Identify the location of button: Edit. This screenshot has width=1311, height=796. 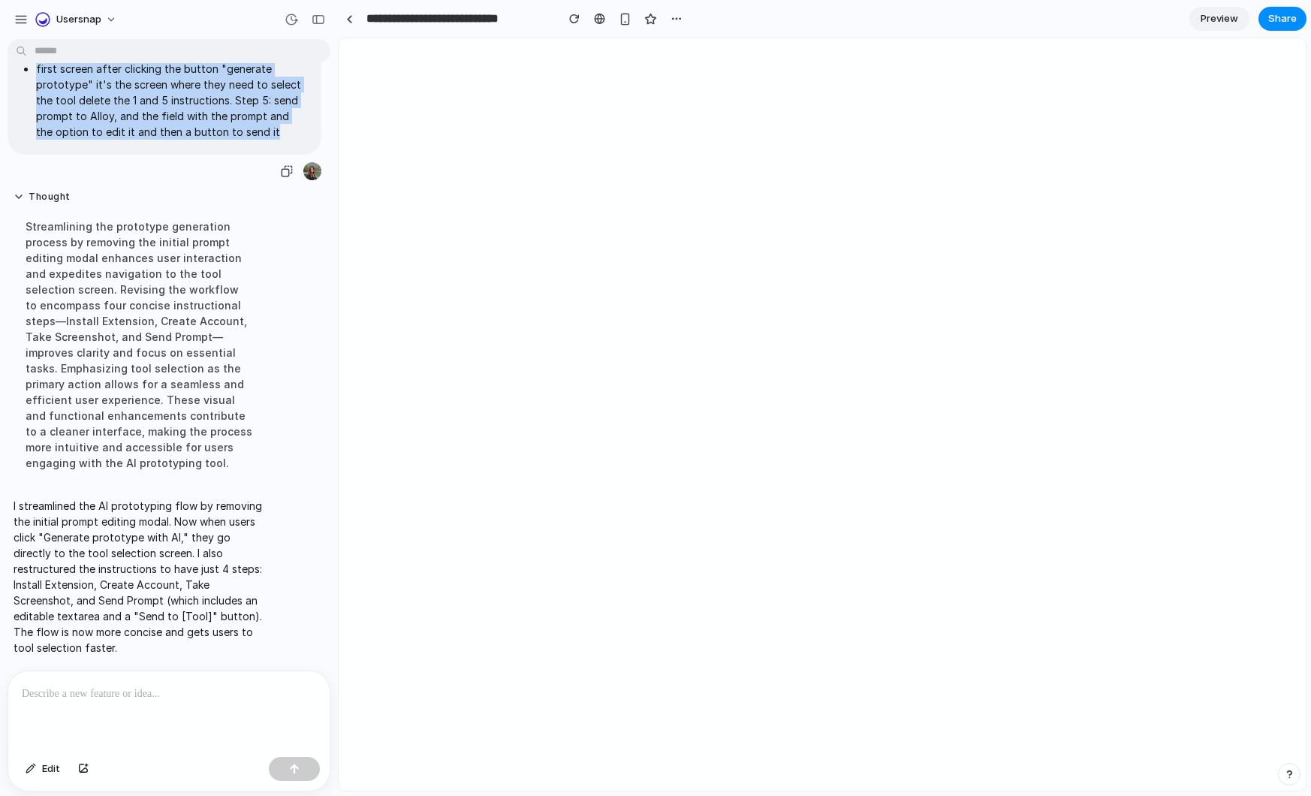
(43, 769).